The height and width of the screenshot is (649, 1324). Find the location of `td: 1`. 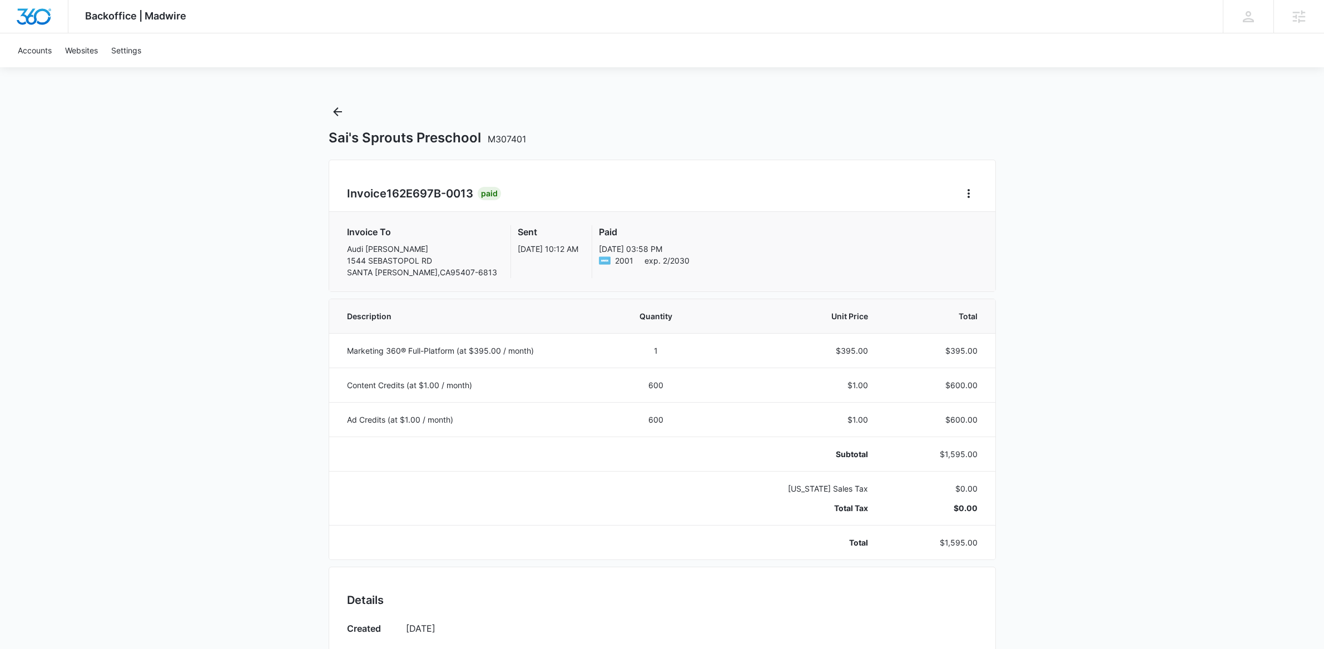

td: 1 is located at coordinates (656, 350).